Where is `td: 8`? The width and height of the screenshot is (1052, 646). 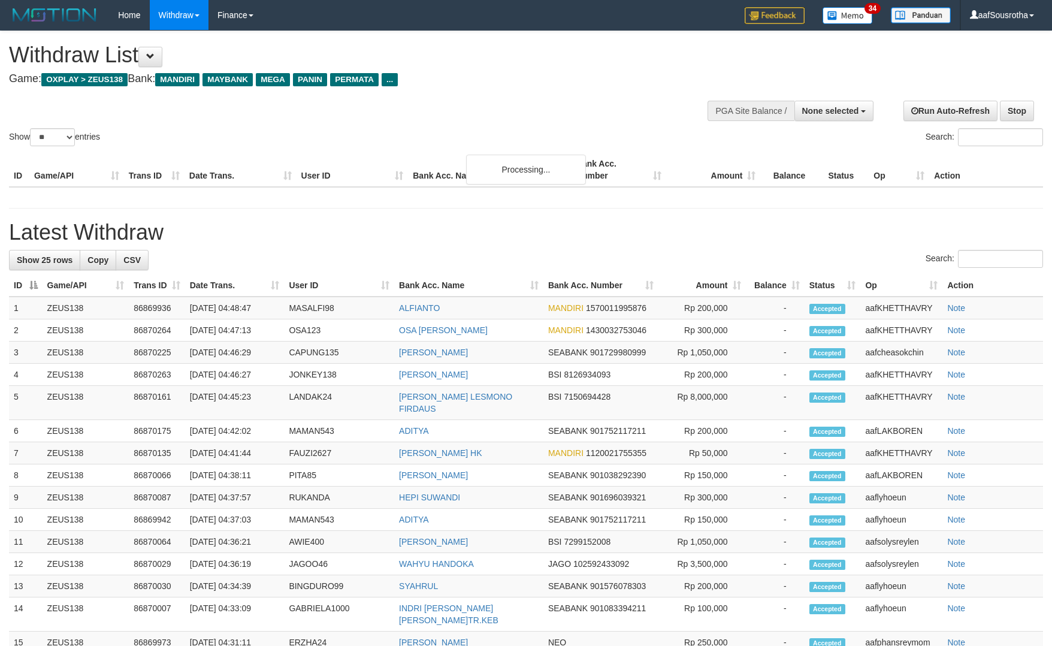 td: 8 is located at coordinates (26, 475).